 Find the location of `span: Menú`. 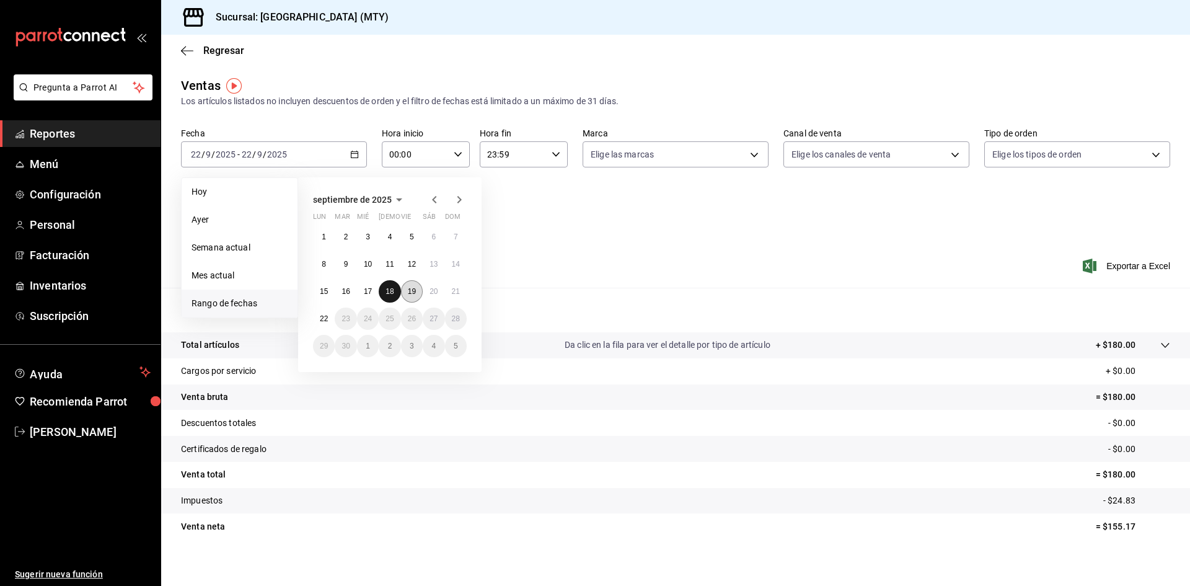

span: Menú is located at coordinates (90, 164).